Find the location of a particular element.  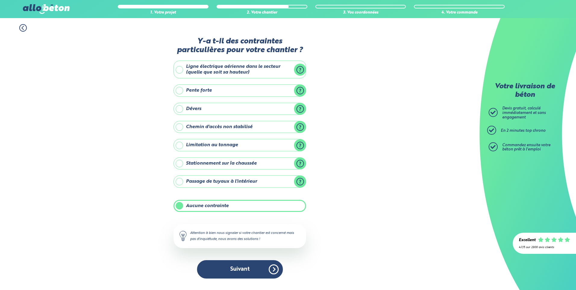

div: 3. Vos coordonnées is located at coordinates (360, 13).